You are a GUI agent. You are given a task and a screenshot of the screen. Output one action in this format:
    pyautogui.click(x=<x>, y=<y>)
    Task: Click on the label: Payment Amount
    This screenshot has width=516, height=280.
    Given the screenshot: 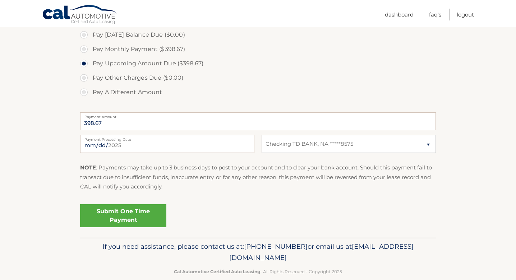 What is the action you would take?
    pyautogui.click(x=258, y=115)
    